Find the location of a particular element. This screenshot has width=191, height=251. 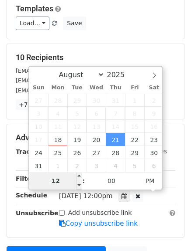

span: July 29, 2025 is located at coordinates (77, 100).